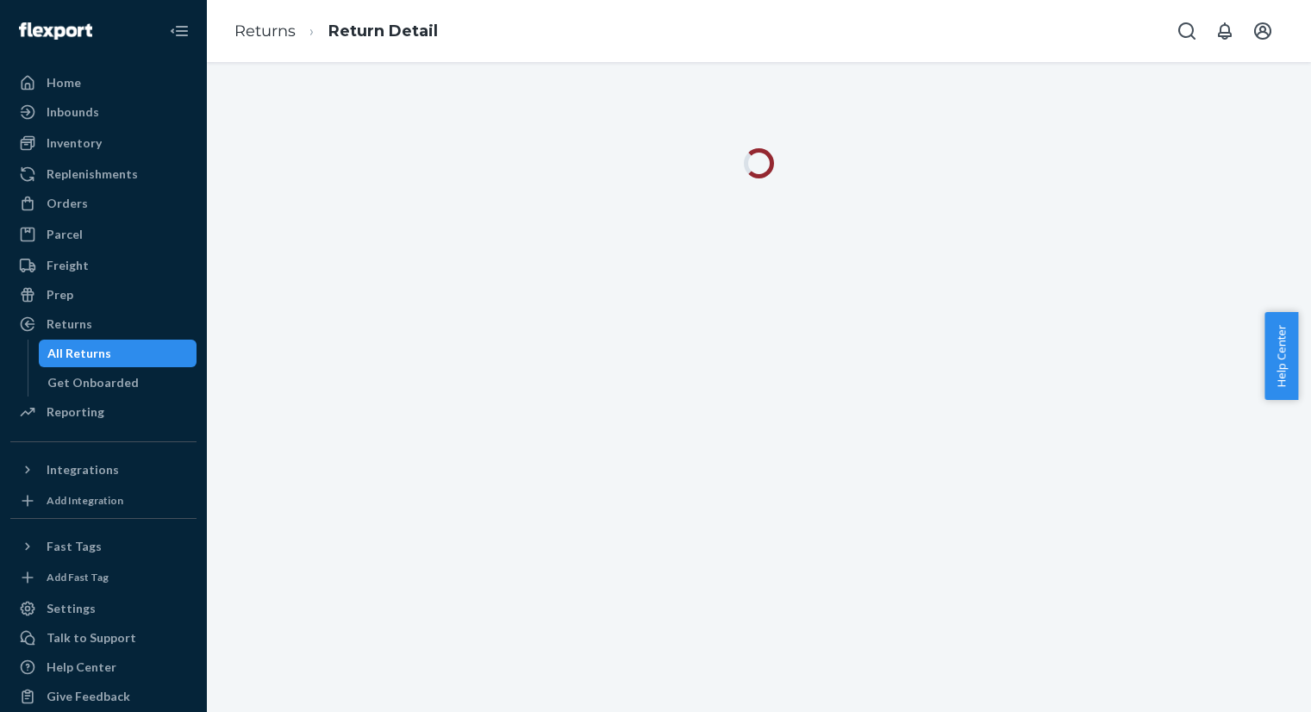 This screenshot has width=1311, height=712. I want to click on button: Open Search Box, so click(1187, 31).